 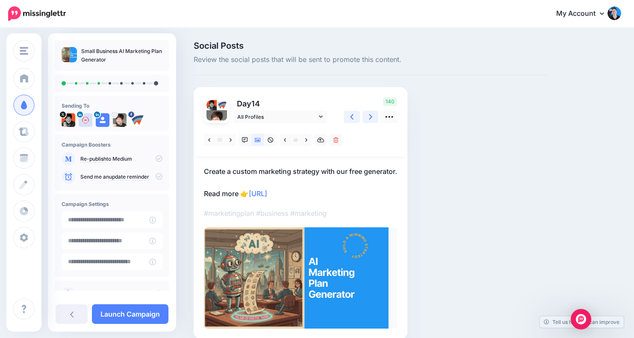 What do you see at coordinates (37, 14) in the screenshot?
I see `img: Missinglettr` at bounding box center [37, 14].